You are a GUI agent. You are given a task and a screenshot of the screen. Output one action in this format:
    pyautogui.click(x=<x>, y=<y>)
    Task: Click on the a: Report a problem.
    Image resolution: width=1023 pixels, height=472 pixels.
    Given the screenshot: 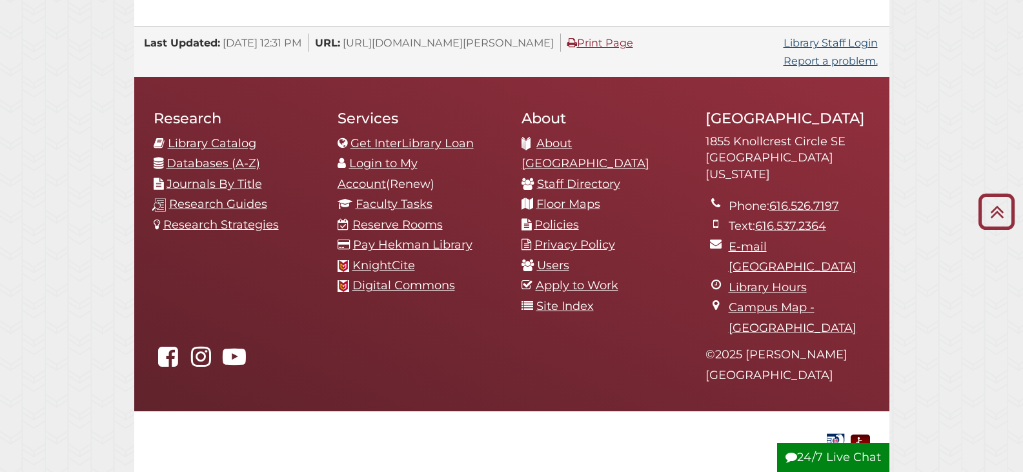 What is the action you would take?
    pyautogui.click(x=830, y=61)
    